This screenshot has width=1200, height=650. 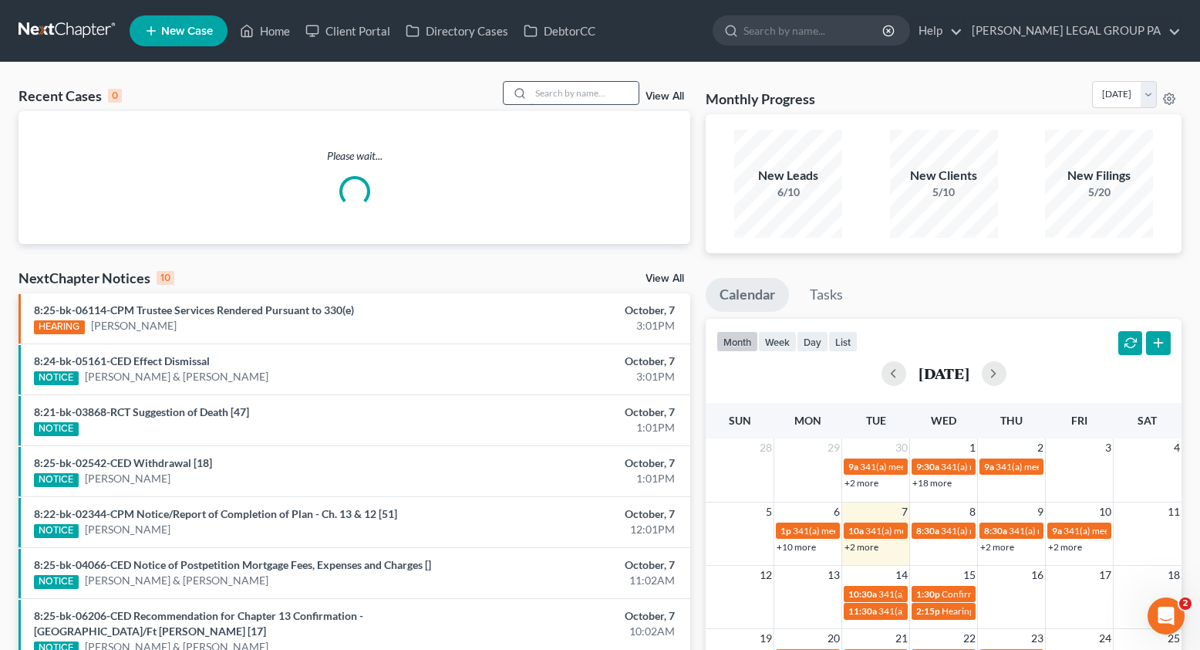 What do you see at coordinates (232, 564) in the screenshot?
I see `a: 8:25-bk-04066-CED Notice of Postpetition Mortgage Fees, Expenses and Charges []` at bounding box center [232, 564].